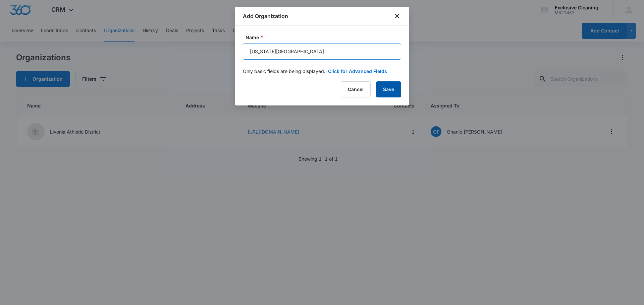  What do you see at coordinates (357, 71) in the screenshot?
I see `button: Click for Advanced Fields` at bounding box center [357, 71].